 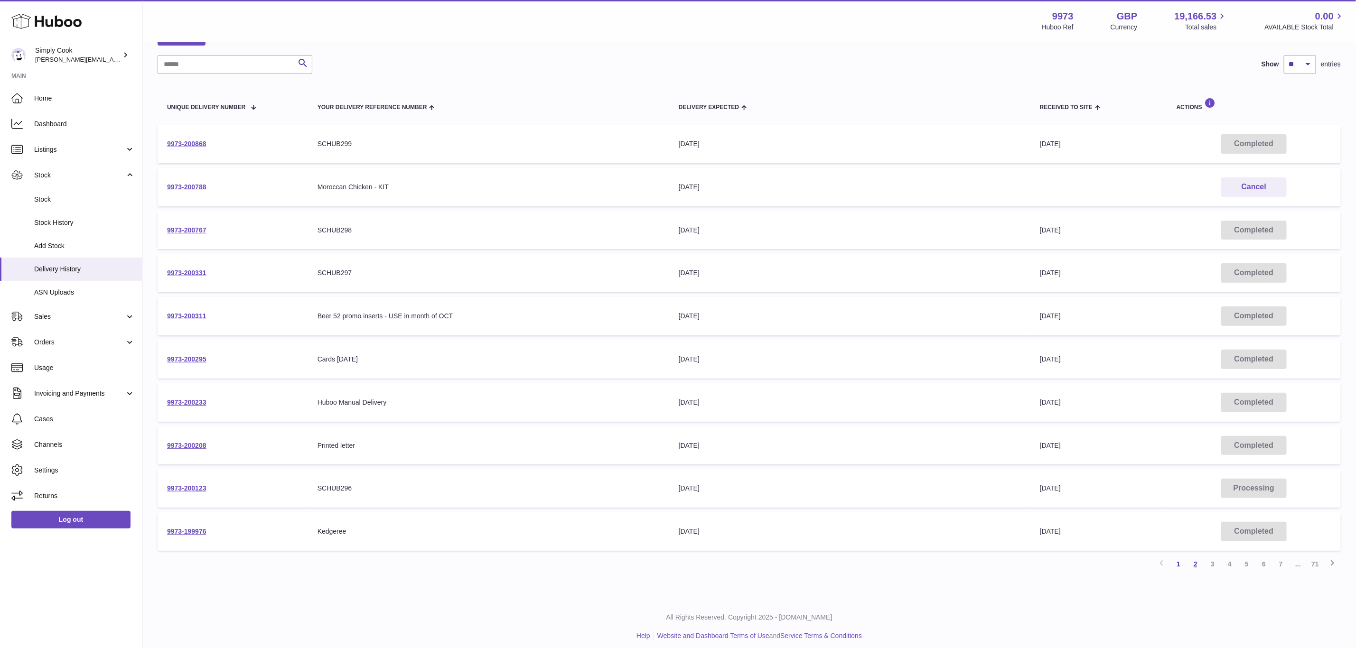 What do you see at coordinates (1270, 64) in the screenshot?
I see `label: Show` at bounding box center [1270, 64].